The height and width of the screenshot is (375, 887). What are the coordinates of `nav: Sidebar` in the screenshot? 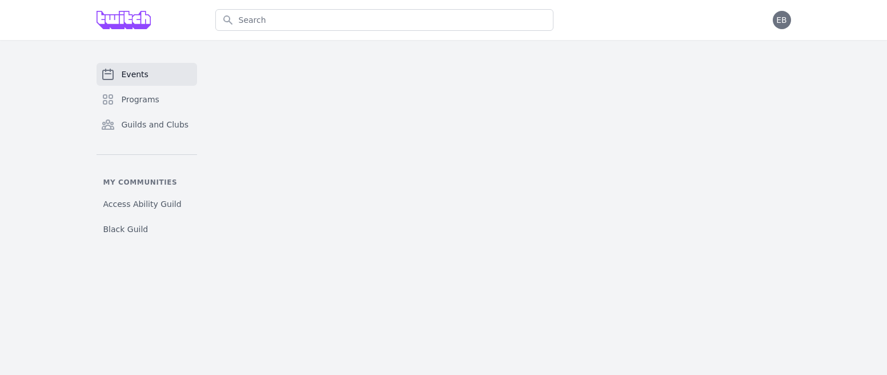 It's located at (147, 151).